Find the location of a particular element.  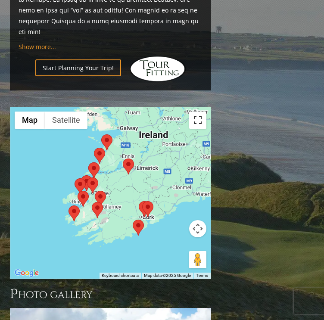

img: Google is located at coordinates (27, 273).